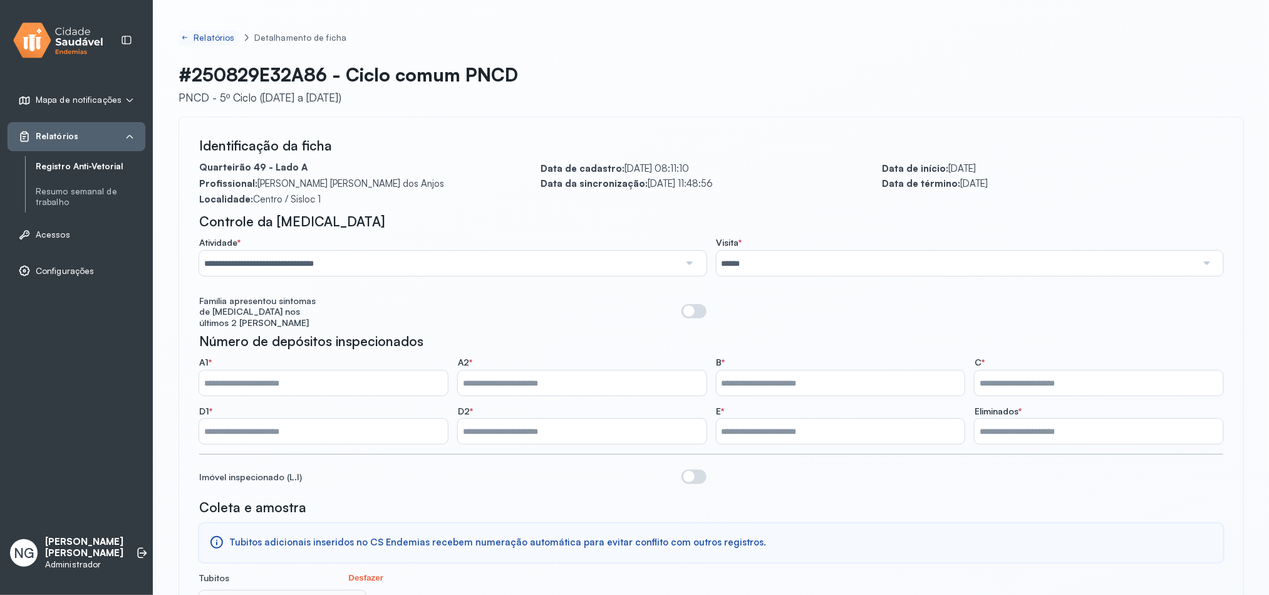 The width and height of the screenshot is (1269, 595). I want to click on span: Relatórios, so click(57, 136).